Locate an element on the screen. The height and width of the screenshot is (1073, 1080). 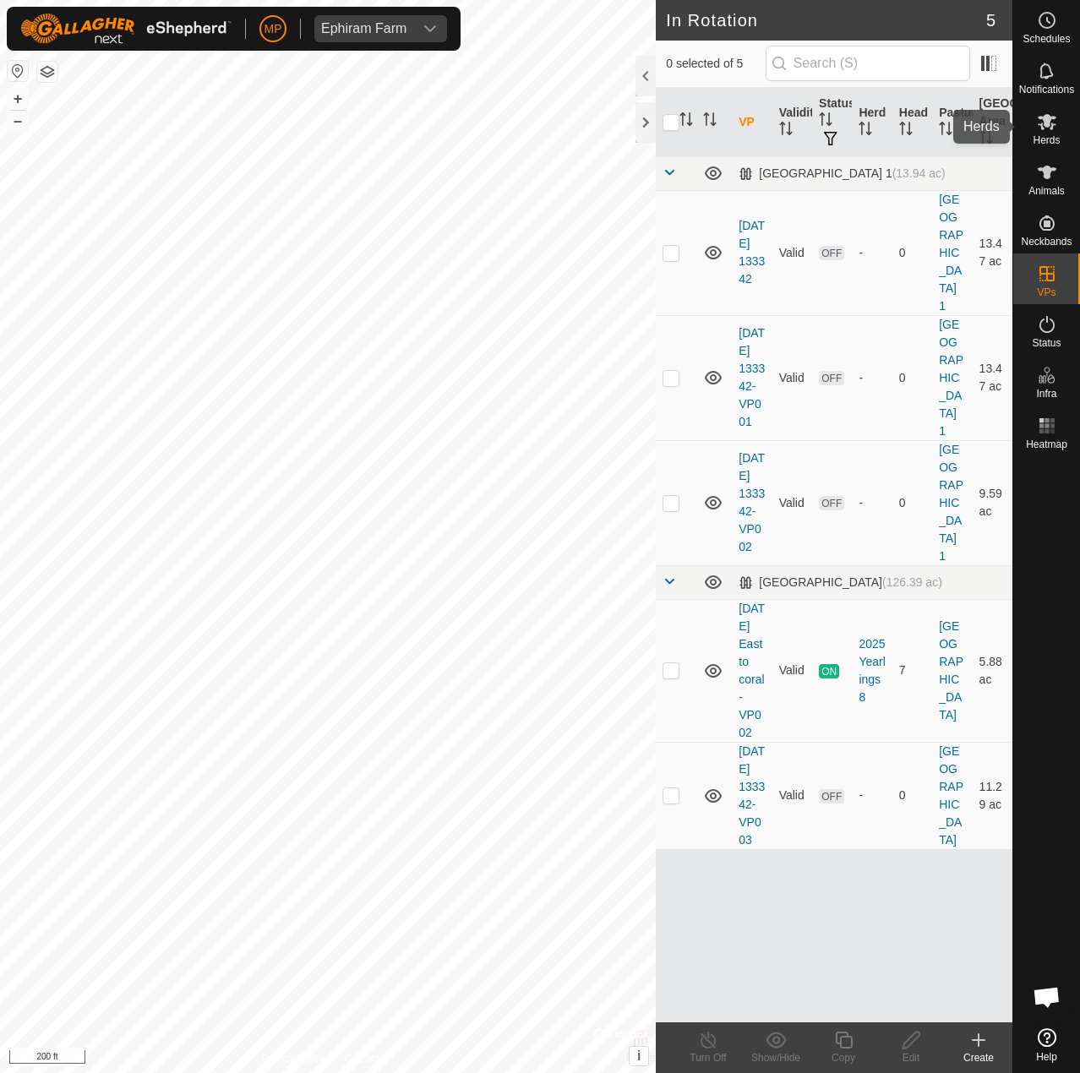
span: Notifications is located at coordinates (1046, 90).